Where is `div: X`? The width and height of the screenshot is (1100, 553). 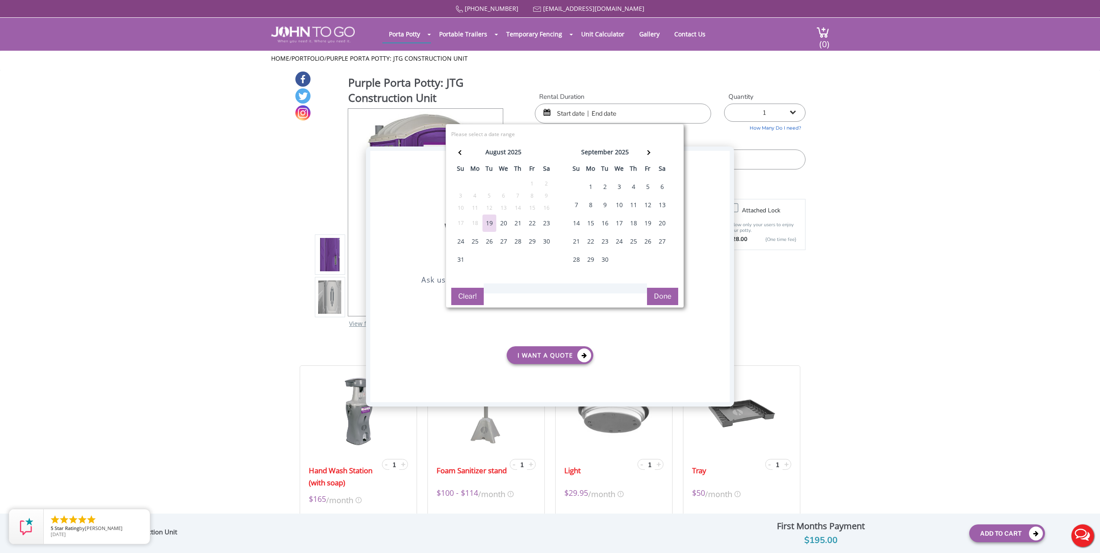 div: X is located at coordinates (723, 158).